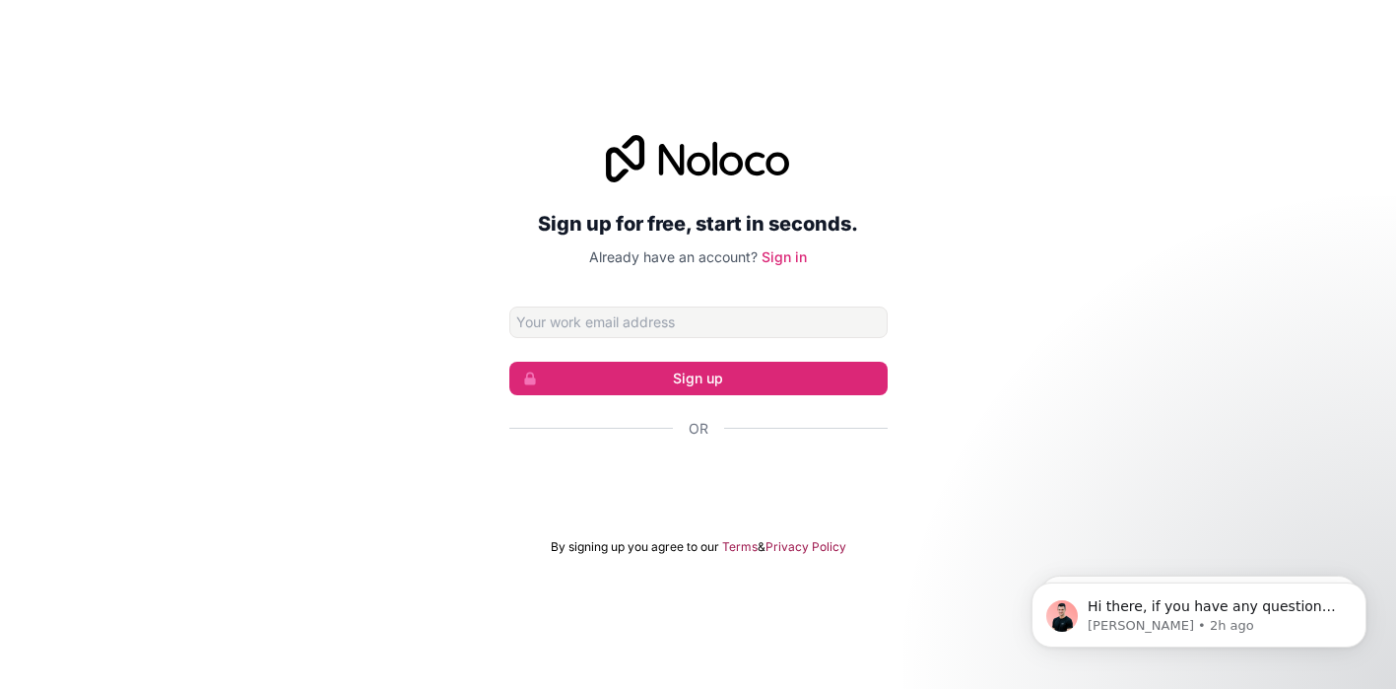 Image resolution: width=1396 pixels, height=689 pixels. Describe the element at coordinates (213, 85) in the screenshot. I see `p: Message from Darragh, sent 2h ago` at that location.